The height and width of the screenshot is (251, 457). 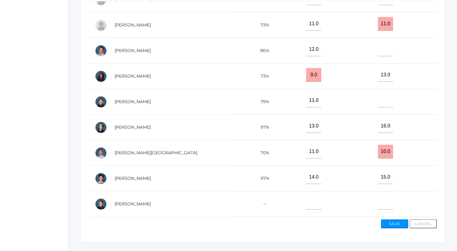 I want to click on div: Asher Pedersen, so click(x=101, y=102).